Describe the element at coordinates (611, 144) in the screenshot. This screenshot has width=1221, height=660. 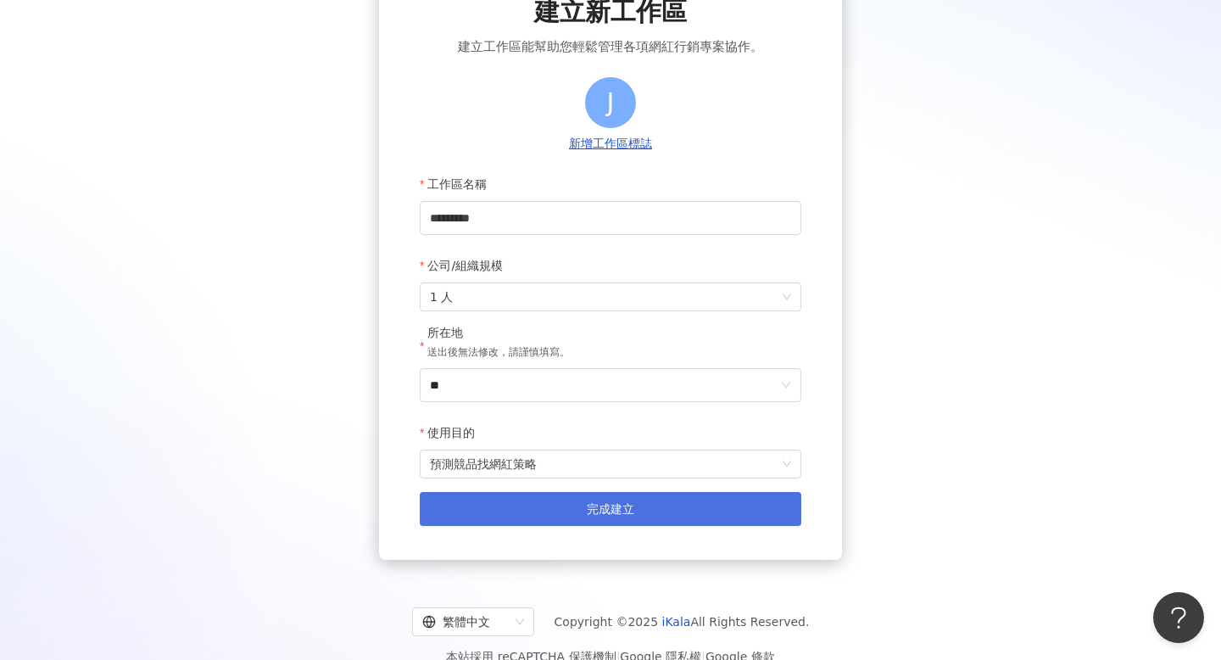
I see `button: 新增工作區標誌` at that location.